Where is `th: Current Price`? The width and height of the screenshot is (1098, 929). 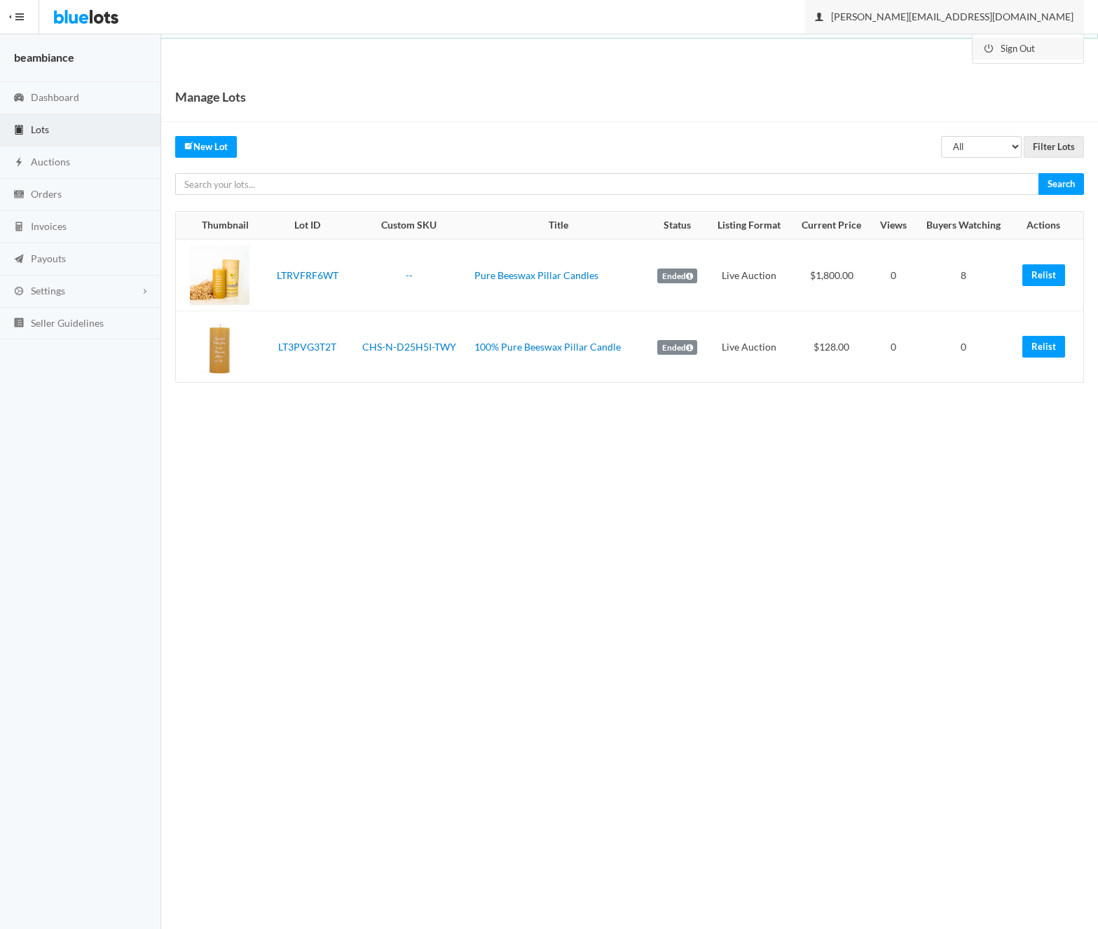
th: Current Price is located at coordinates (831, 226).